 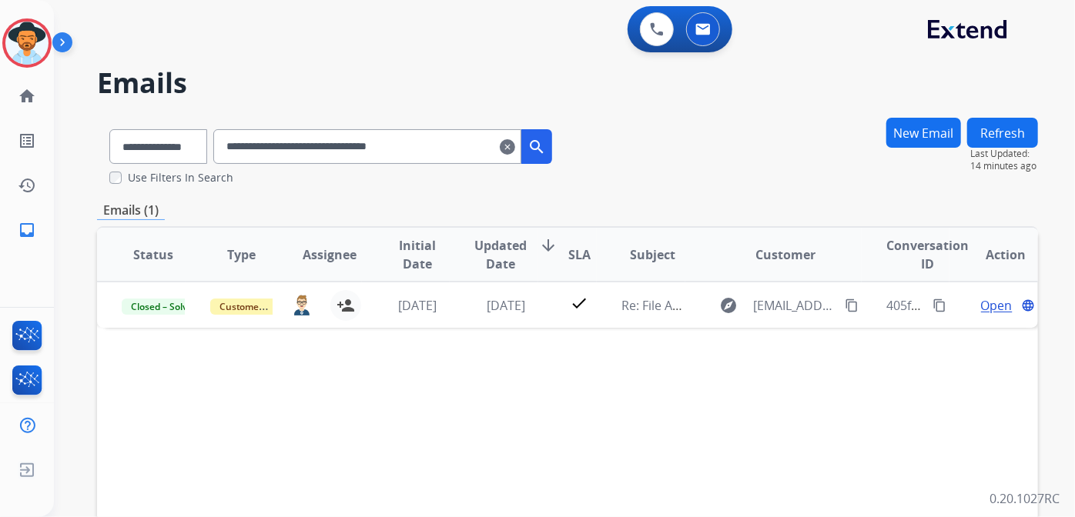 What do you see at coordinates (785, 255) in the screenshot?
I see `span: Customer` at bounding box center [785, 255].